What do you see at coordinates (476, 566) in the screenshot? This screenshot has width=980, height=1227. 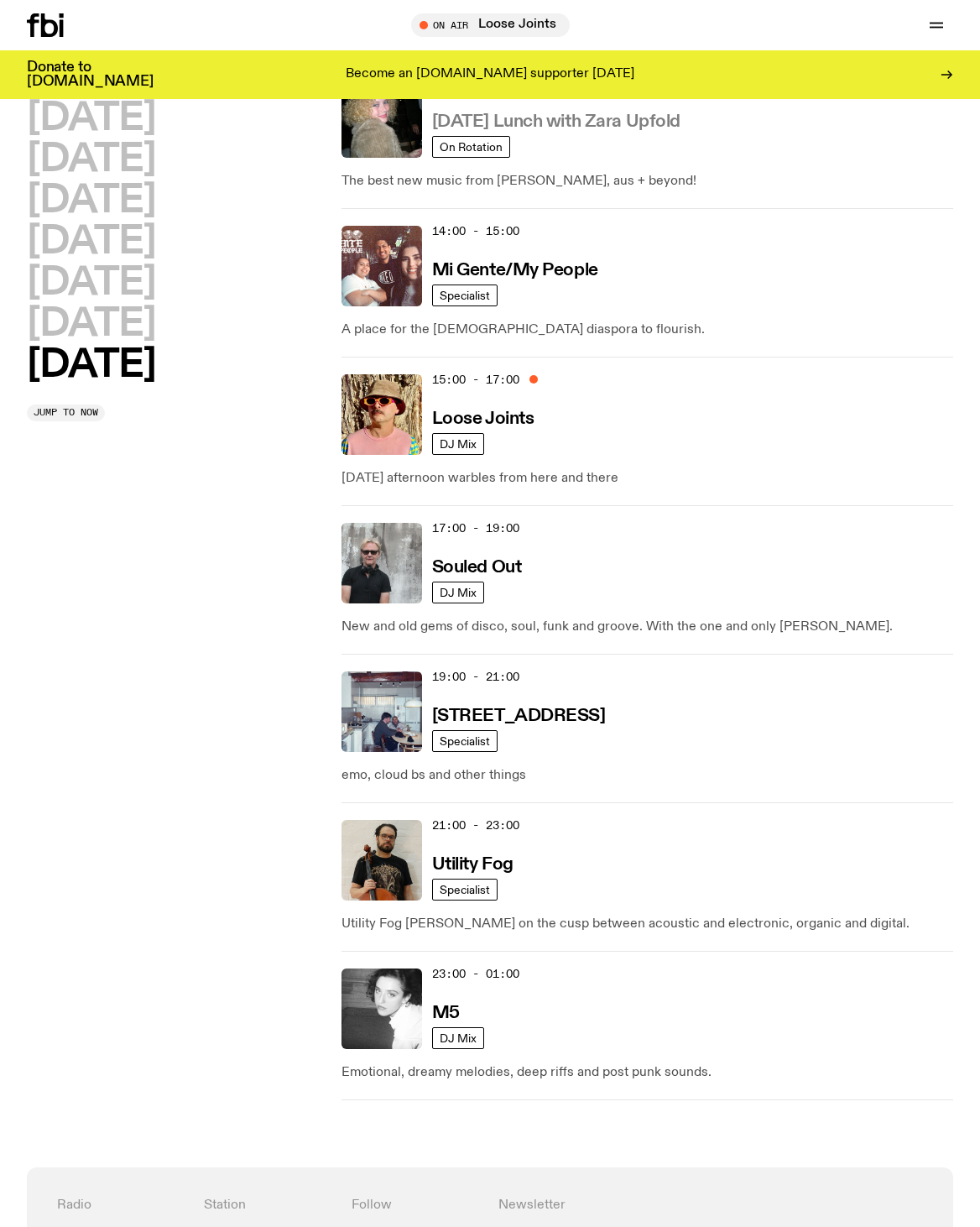 I see `a: Souled Out` at bounding box center [476, 566].